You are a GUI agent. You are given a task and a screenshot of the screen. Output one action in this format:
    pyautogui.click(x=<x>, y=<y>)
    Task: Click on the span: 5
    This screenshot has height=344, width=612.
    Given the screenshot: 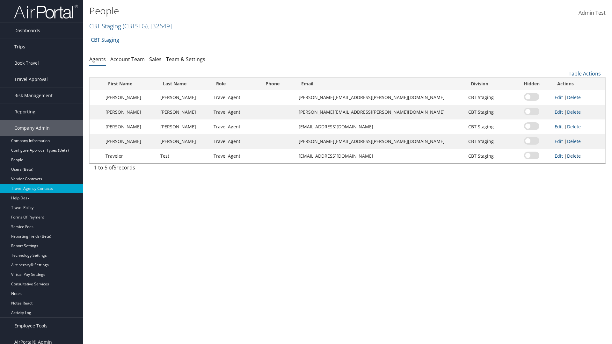 What is the action you would take?
    pyautogui.click(x=115, y=168)
    